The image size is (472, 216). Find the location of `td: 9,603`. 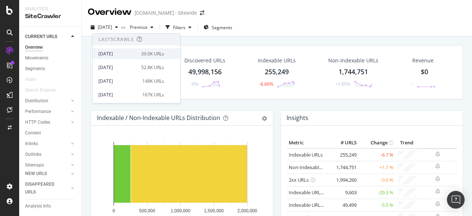

td: 9,603 is located at coordinates (343, 192).